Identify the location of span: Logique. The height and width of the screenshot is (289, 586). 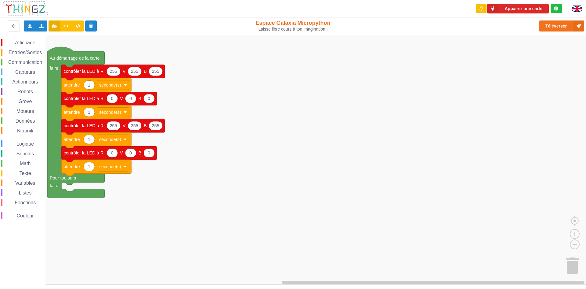
(25, 144).